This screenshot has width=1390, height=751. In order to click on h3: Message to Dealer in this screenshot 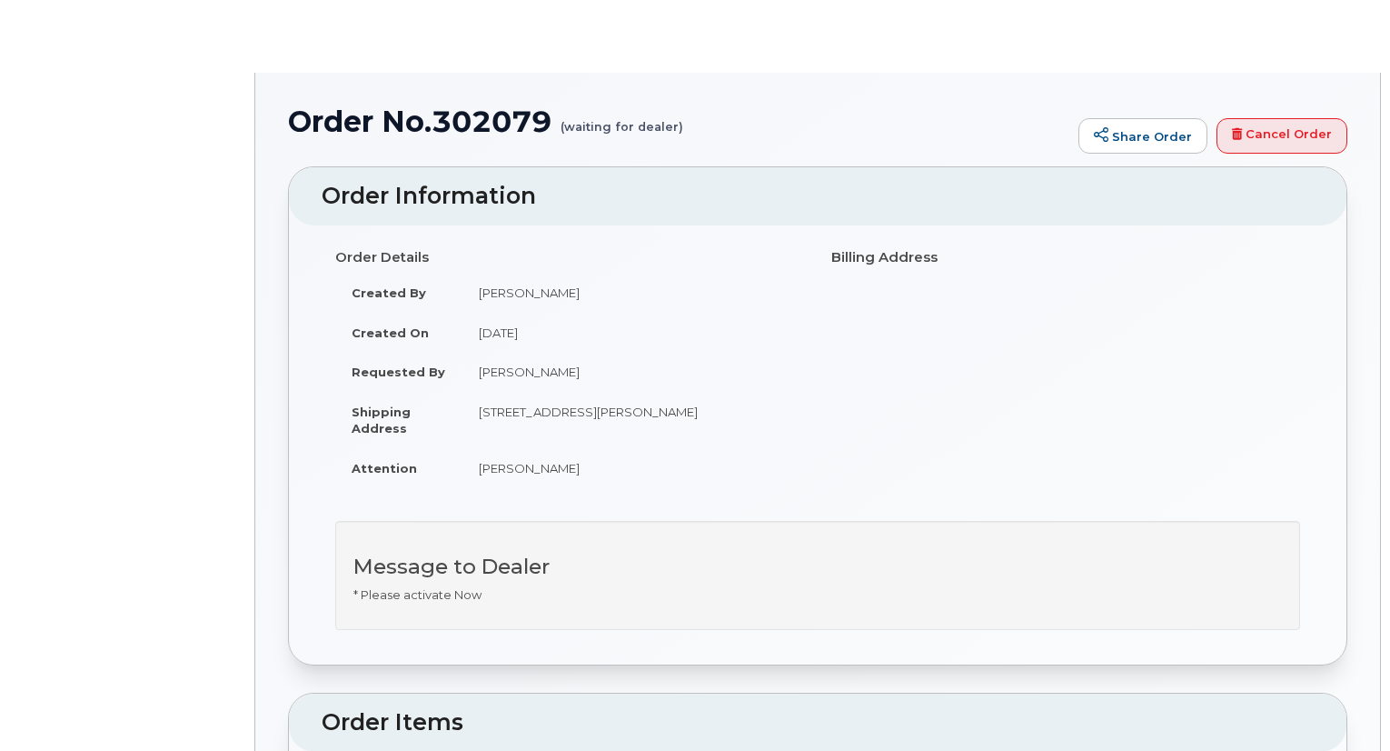, I will do `click(818, 566)`.